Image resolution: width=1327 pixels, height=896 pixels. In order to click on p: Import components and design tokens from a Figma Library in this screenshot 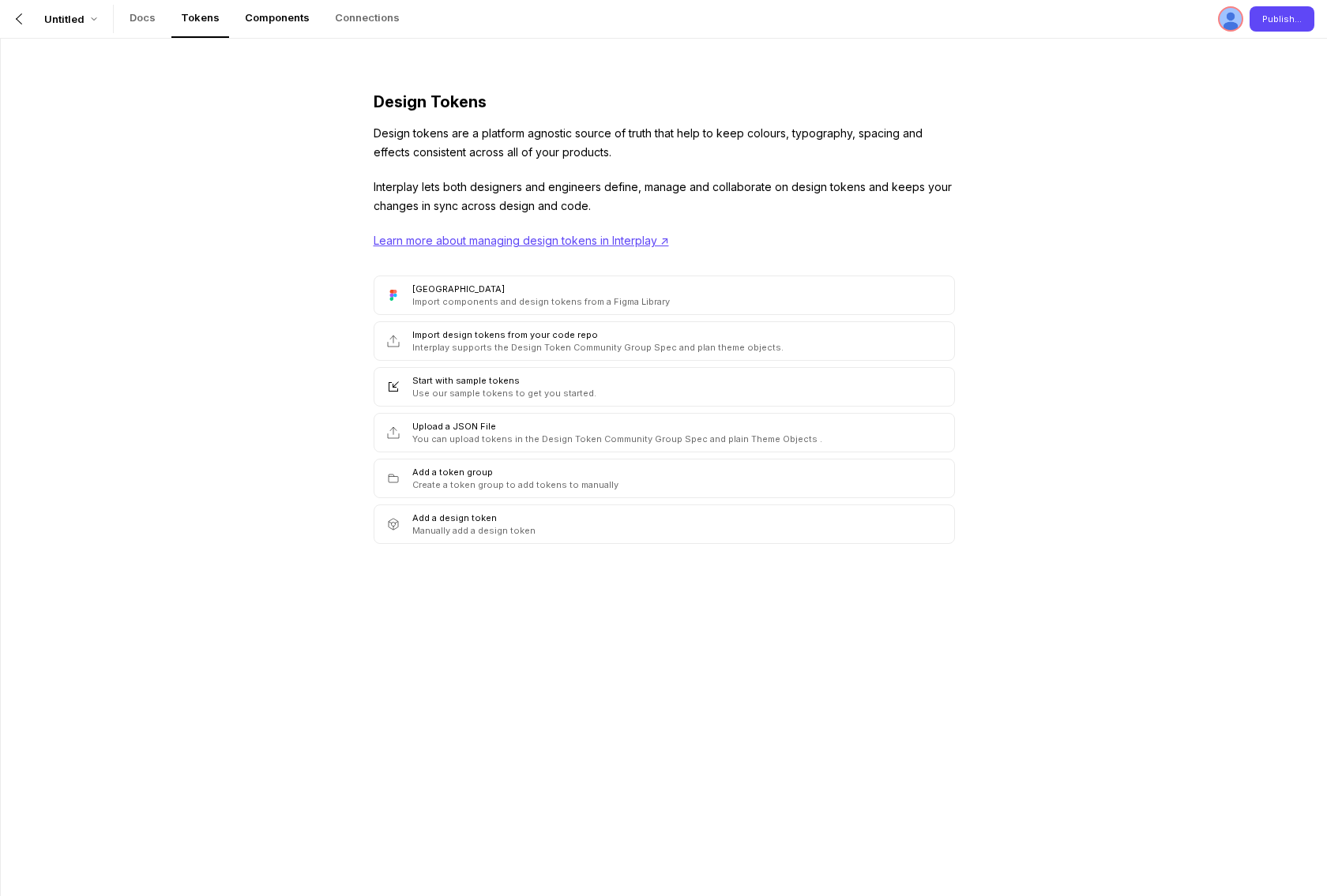, I will do `click(542, 302)`.